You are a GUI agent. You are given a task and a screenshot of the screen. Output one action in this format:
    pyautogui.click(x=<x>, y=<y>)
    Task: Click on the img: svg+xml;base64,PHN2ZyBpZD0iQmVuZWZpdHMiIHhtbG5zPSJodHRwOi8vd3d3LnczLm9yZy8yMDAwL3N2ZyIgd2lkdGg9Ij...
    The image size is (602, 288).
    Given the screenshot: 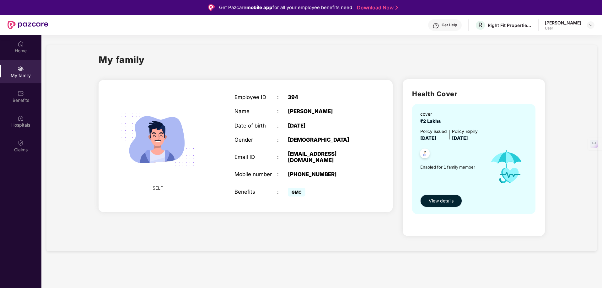 What is the action you would take?
    pyautogui.click(x=21, y=93)
    